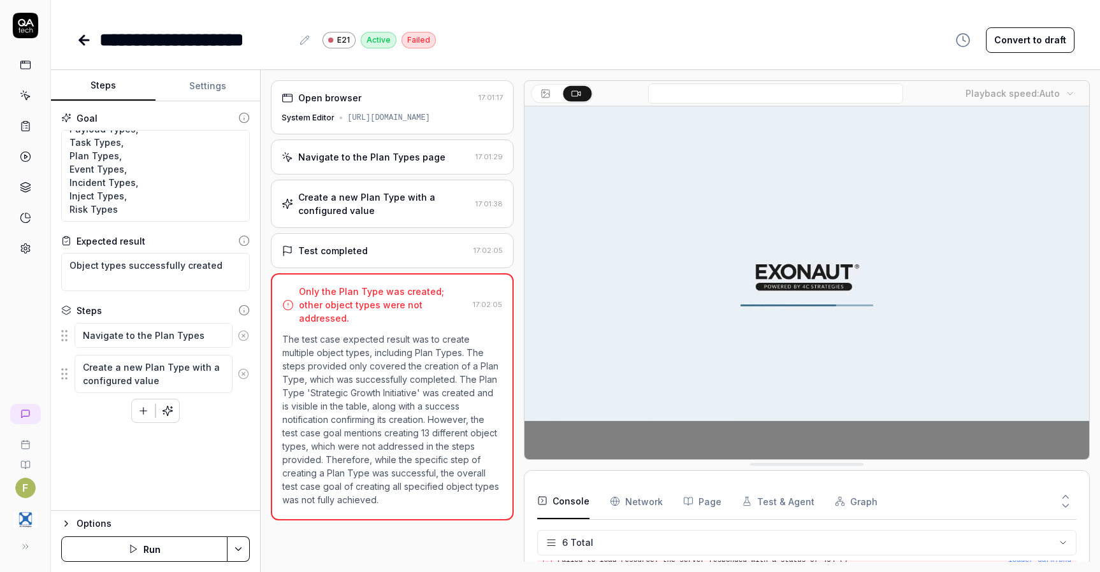 The width and height of the screenshot is (1100, 572). What do you see at coordinates (208, 86) in the screenshot?
I see `button: Settings` at bounding box center [208, 86].